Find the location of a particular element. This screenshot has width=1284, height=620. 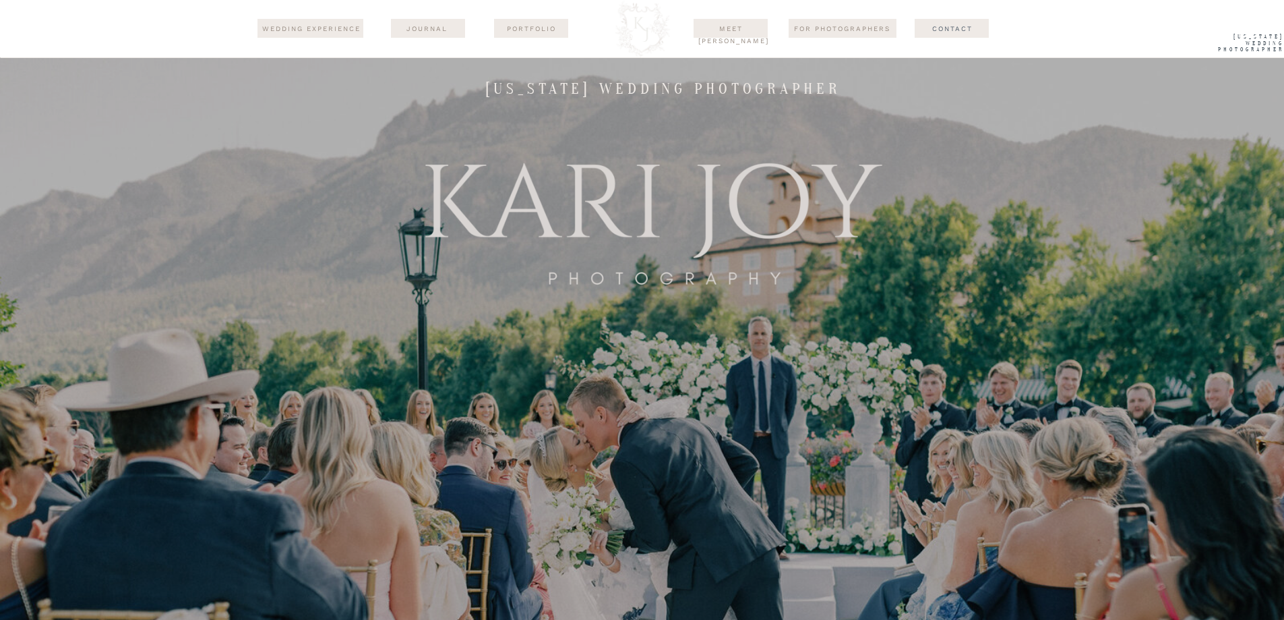

a: journal is located at coordinates (427, 28).